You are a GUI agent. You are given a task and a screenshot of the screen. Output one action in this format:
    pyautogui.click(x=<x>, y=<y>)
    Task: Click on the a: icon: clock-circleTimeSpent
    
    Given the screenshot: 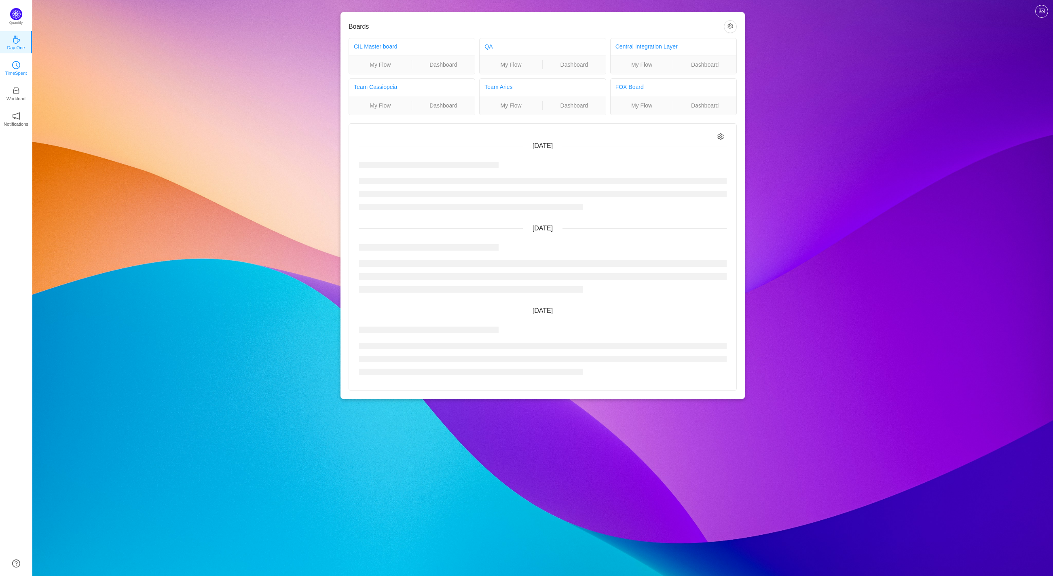 What is the action you would take?
    pyautogui.click(x=16, y=68)
    